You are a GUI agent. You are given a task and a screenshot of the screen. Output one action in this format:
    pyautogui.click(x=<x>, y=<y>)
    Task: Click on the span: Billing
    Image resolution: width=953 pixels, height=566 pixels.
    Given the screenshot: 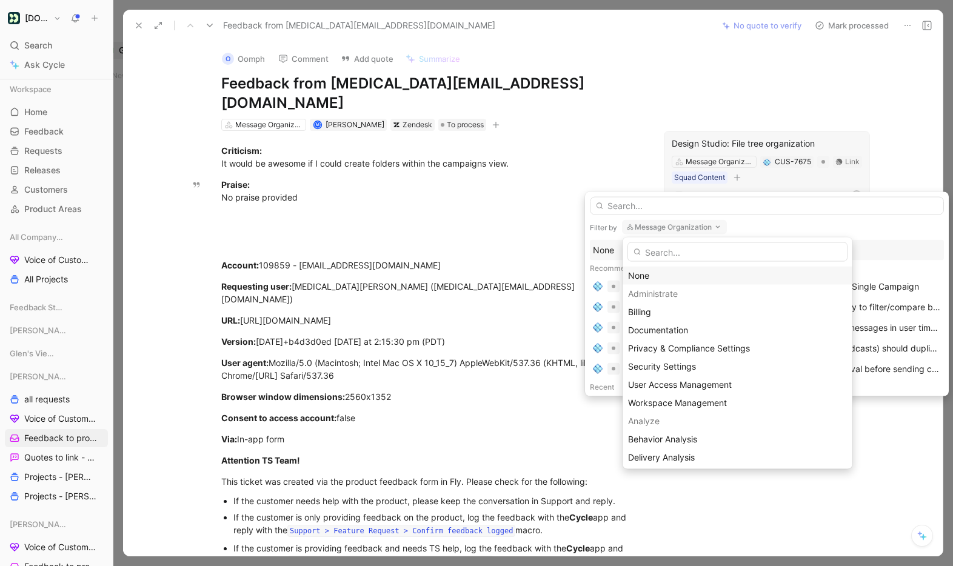 What is the action you would take?
    pyautogui.click(x=639, y=311)
    